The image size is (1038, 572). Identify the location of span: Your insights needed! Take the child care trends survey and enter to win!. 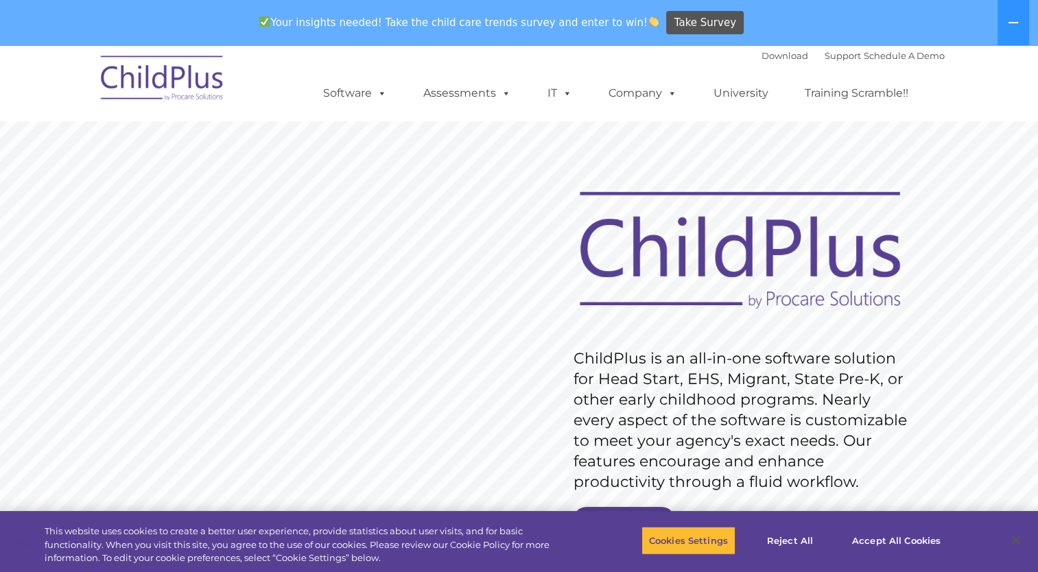
(459, 22).